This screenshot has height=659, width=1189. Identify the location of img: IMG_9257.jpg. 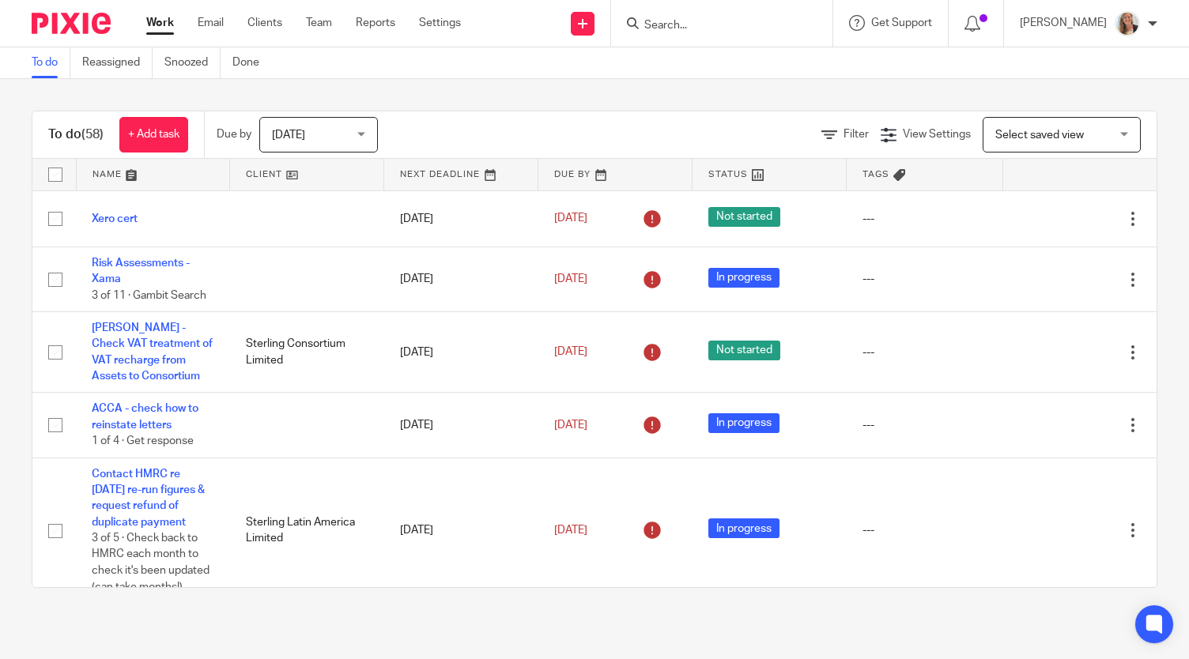
(1127, 24).